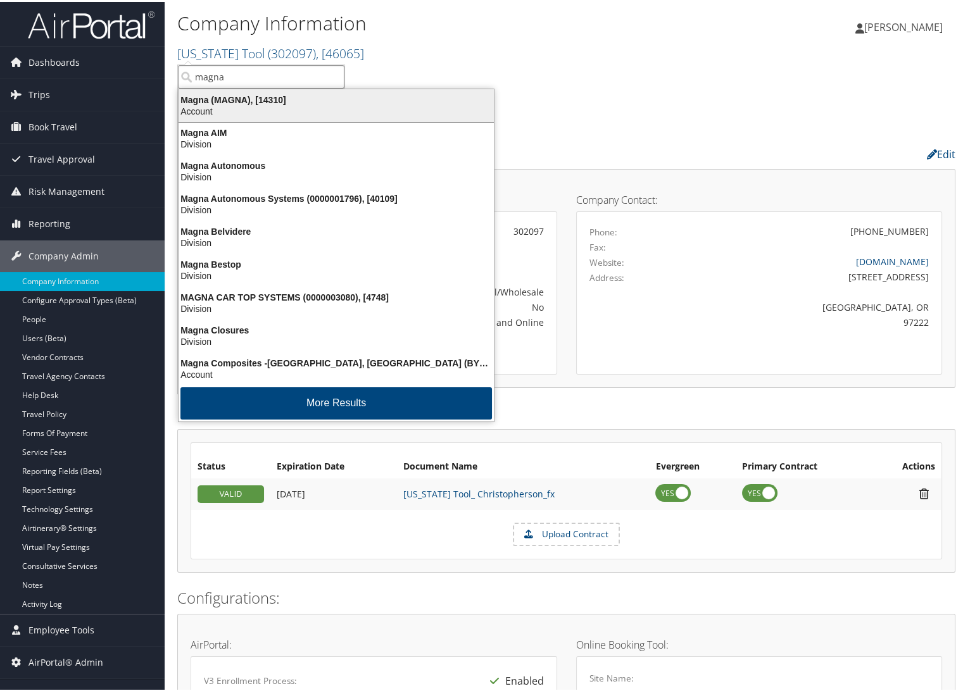  What do you see at coordinates (436, 22) in the screenshot?
I see `h1: Company Information` at bounding box center [436, 22].